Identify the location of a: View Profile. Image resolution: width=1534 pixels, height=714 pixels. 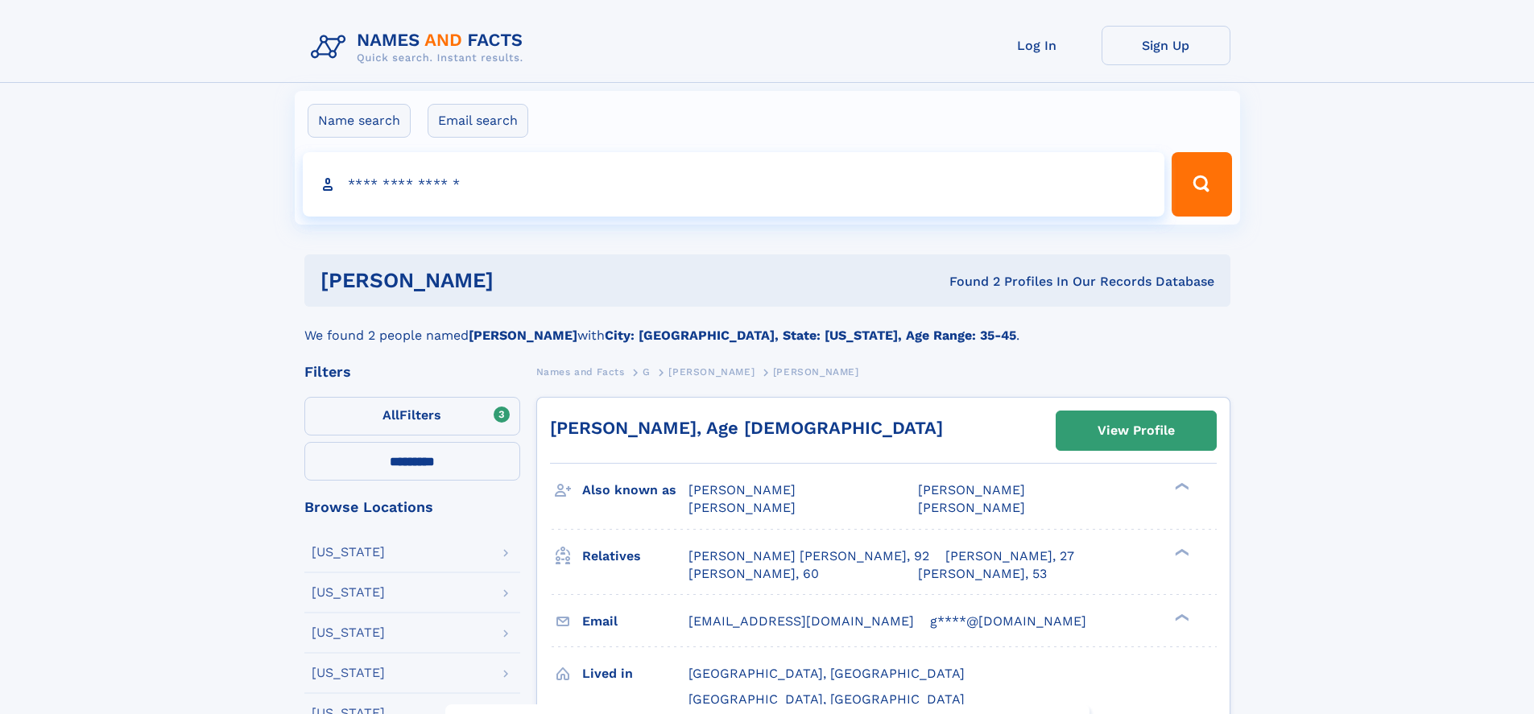
(1136, 431).